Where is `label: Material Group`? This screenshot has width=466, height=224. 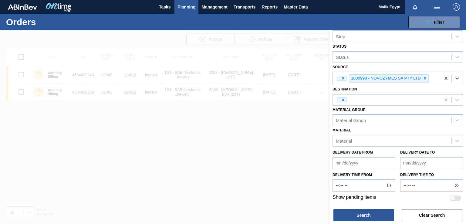
label: Material Group is located at coordinates (349, 110).